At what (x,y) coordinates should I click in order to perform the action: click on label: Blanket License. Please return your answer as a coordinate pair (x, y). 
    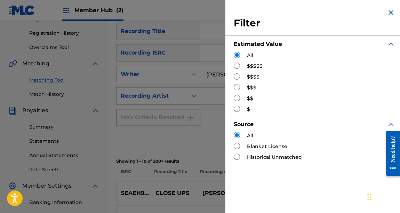
    Looking at the image, I should click on (267, 146).